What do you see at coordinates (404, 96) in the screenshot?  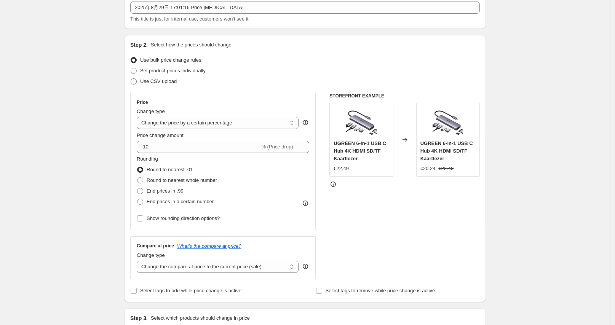 I see `h6: STOREFRONT EXAMPLE` at bounding box center [404, 96].